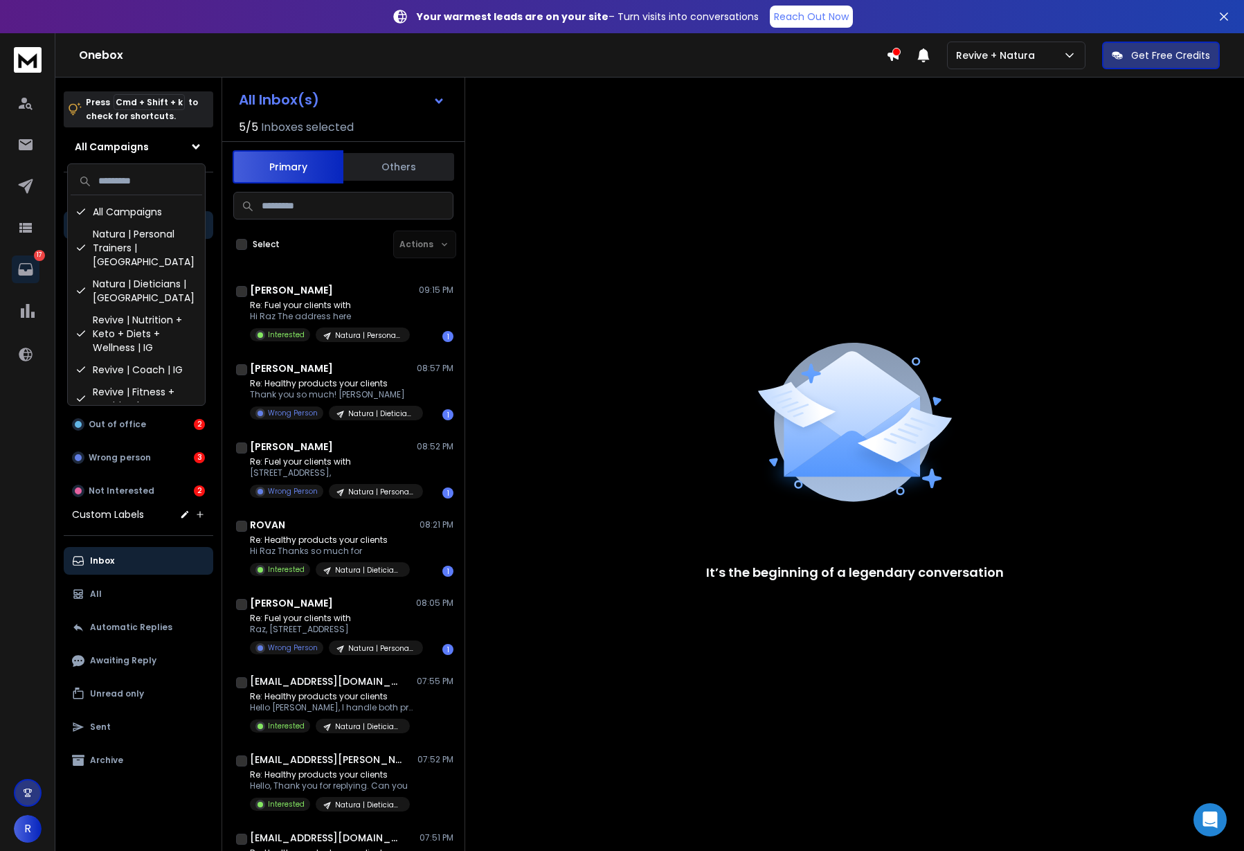 The height and width of the screenshot is (851, 1244). I want to click on p: 07:52 PM, so click(435, 759).